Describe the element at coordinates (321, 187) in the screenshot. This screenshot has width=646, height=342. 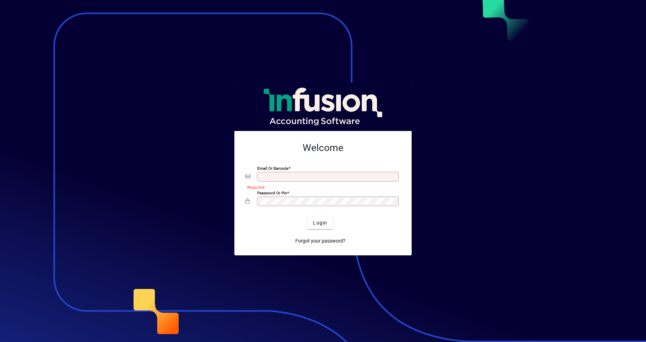
I see `mat-error: Required` at that location.